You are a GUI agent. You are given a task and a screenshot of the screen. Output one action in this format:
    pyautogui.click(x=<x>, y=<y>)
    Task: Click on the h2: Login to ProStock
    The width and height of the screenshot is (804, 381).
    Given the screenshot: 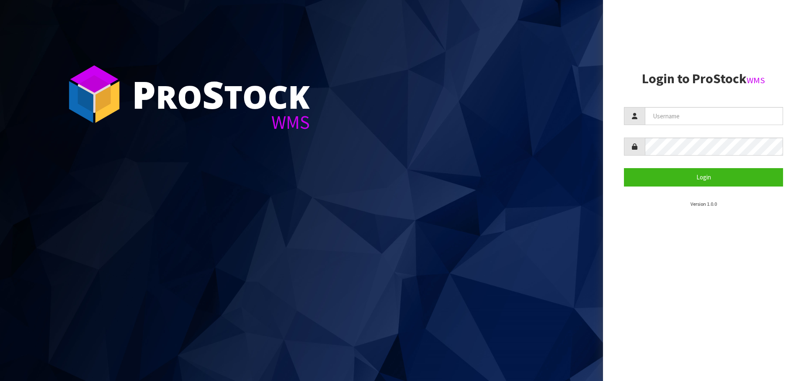 What is the action you would take?
    pyautogui.click(x=703, y=79)
    